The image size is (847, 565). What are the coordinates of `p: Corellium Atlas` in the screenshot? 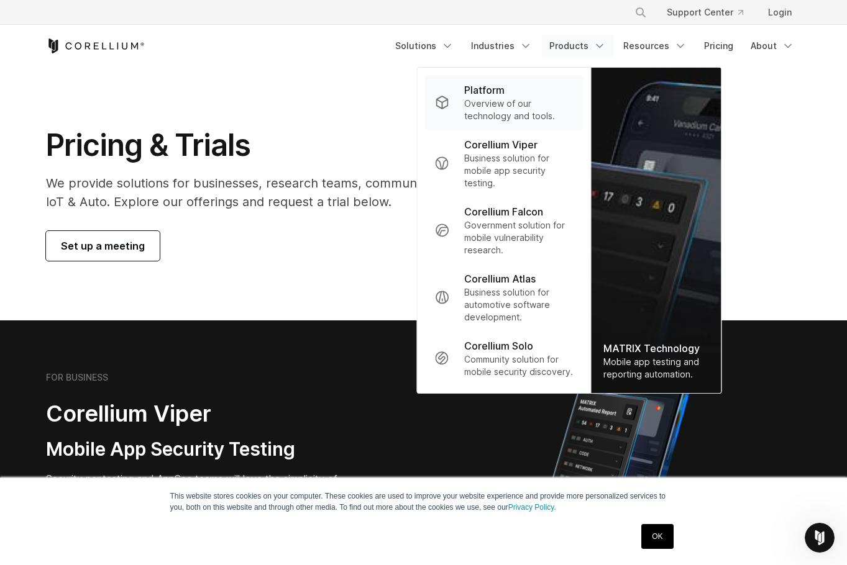 It's located at (499, 279).